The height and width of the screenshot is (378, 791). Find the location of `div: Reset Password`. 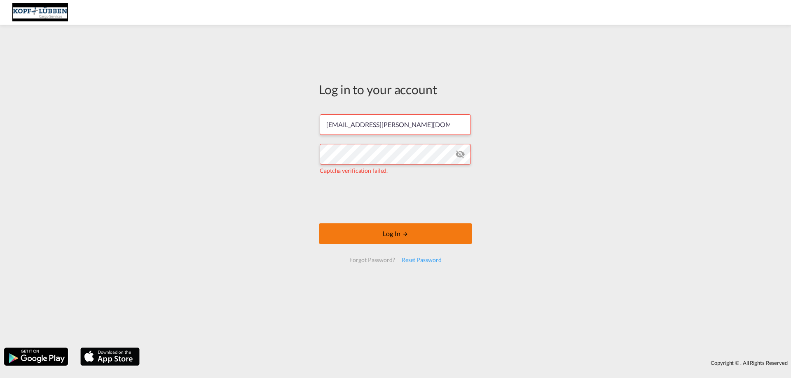

div: Reset Password is located at coordinates (421, 260).